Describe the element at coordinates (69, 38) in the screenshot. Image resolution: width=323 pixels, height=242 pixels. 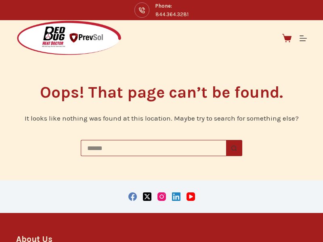
I see `a: Prevsol/Bed Bug Heat Doctor` at that location.